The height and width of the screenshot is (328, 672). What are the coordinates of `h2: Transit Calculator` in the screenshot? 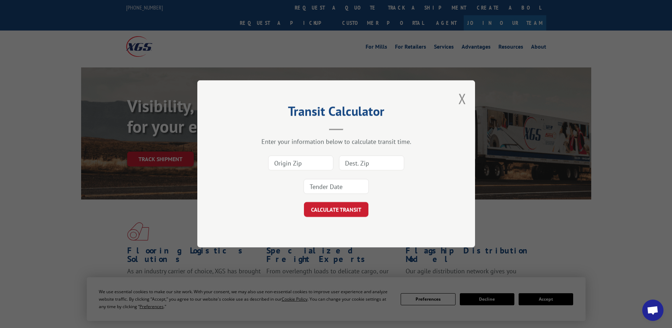 It's located at (336, 113).